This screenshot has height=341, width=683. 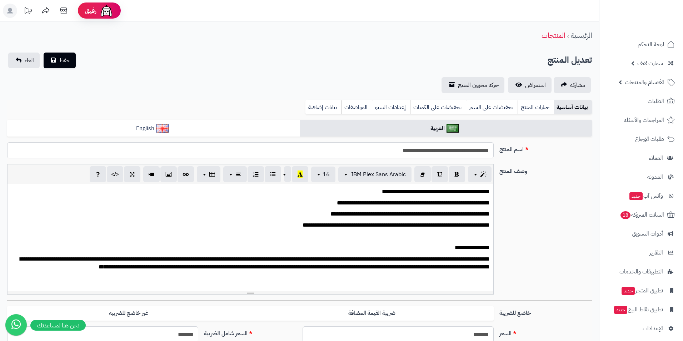 What do you see at coordinates (546, 148) in the screenshot?
I see `label: اسم المنتج` at bounding box center [546, 148].